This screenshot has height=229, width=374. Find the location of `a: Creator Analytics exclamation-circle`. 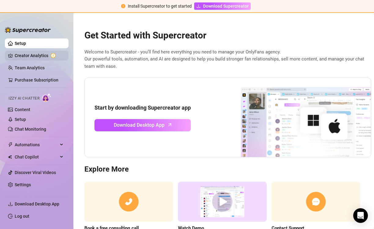

a: Creator Analytics exclamation-circle is located at coordinates (39, 56).